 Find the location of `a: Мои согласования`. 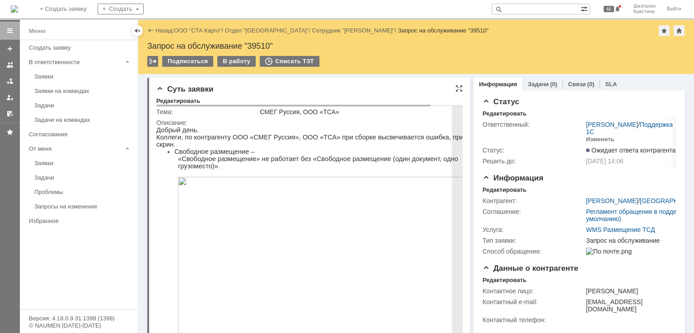

a: Мои согласования is located at coordinates (10, 114).